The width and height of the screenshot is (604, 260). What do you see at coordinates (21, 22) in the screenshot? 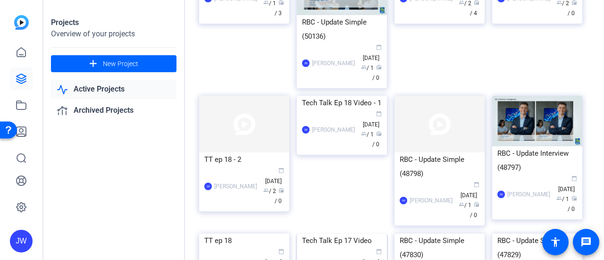
I see `img: blue-gradient.svg` at bounding box center [21, 22].